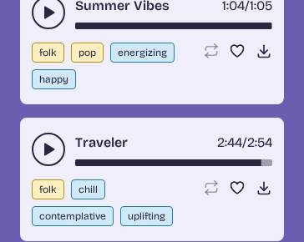 This screenshot has width=304, height=242. Describe the element at coordinates (142, 53) in the screenshot. I see `button: energizing` at that location.